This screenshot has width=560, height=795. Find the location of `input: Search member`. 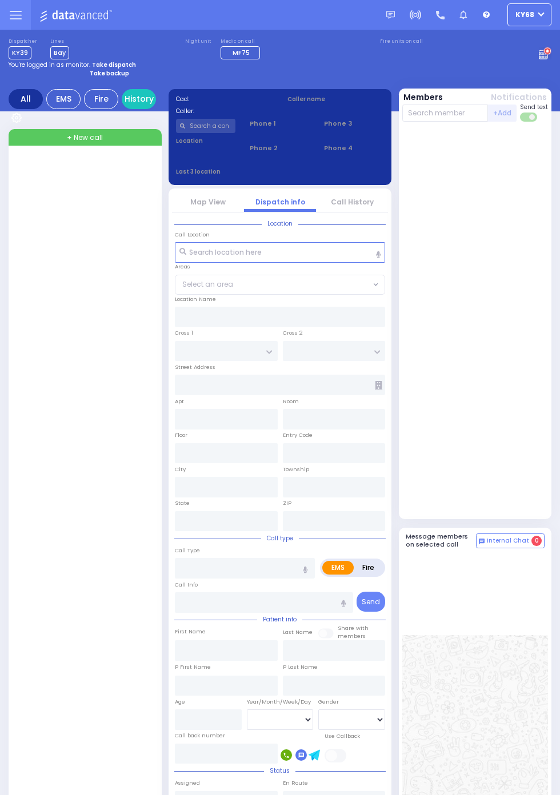

input: Search member is located at coordinates (445, 113).